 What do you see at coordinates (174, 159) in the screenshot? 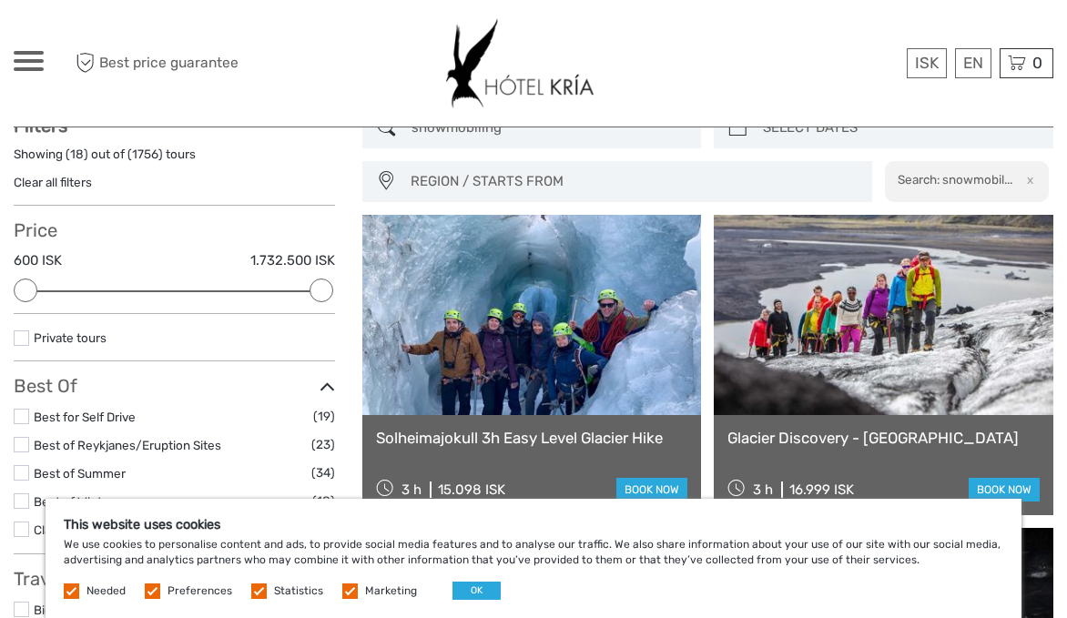
I see `div: Showing ( ) out of ( ) tours` at bounding box center [174, 159].